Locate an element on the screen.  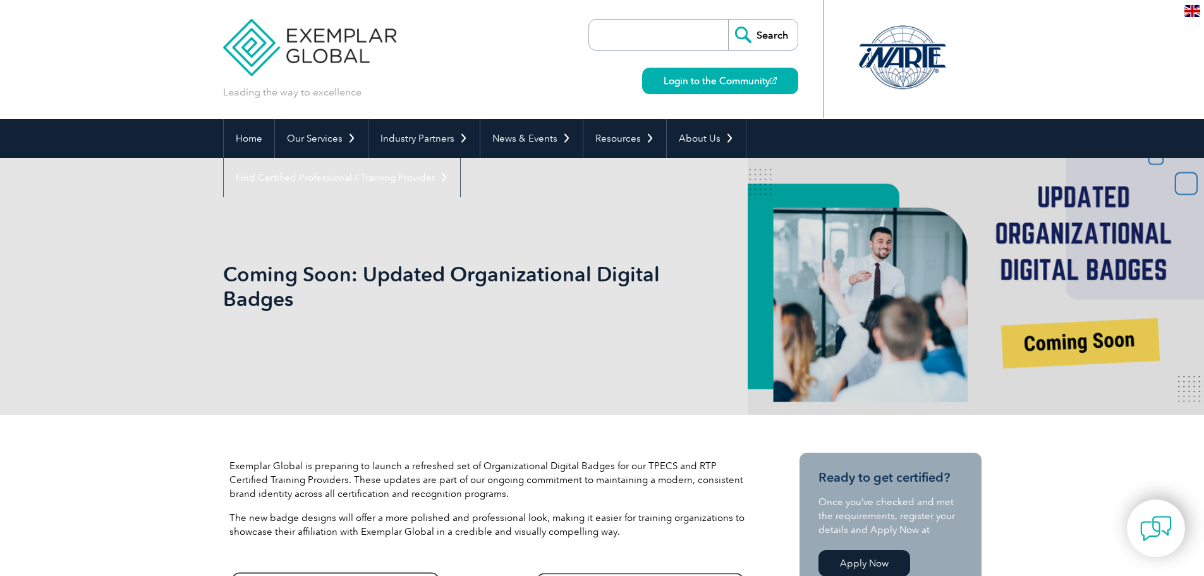
a: News & Events is located at coordinates (531, 138).